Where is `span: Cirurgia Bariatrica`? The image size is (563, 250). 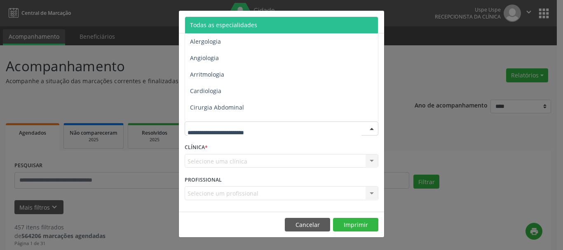 span: Cirurgia Bariatrica is located at coordinates (215, 124).